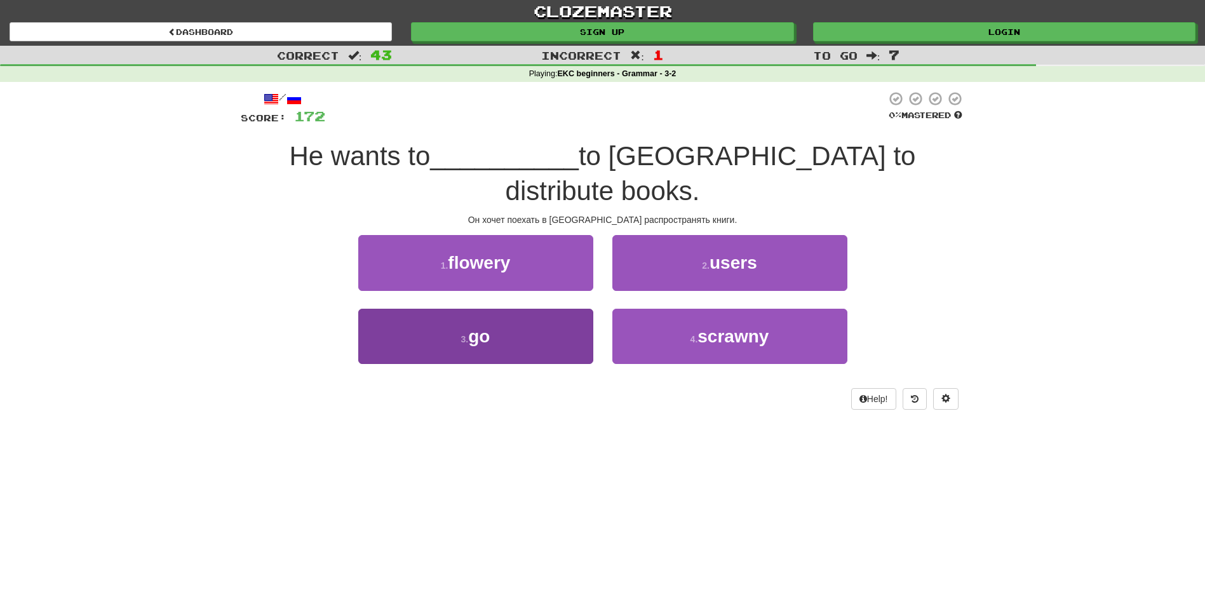  I want to click on a: Dashboard, so click(201, 32).